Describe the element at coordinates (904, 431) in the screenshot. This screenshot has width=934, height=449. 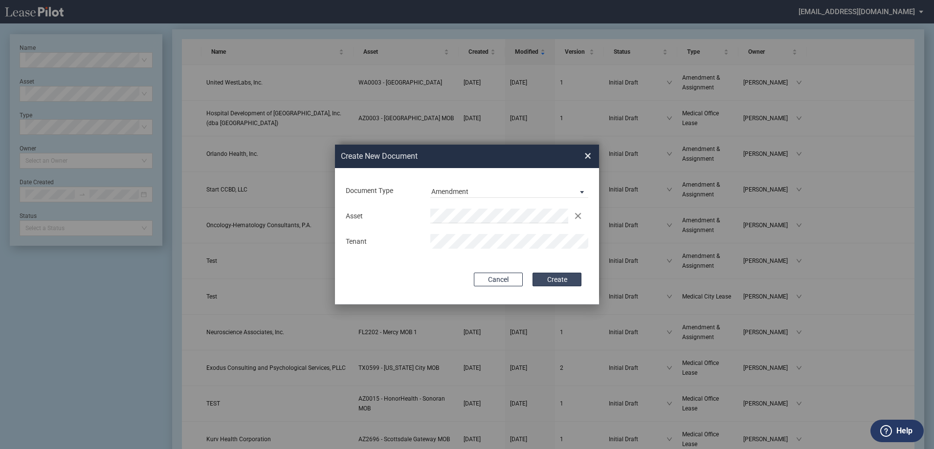
I see `label: Help` at that location.